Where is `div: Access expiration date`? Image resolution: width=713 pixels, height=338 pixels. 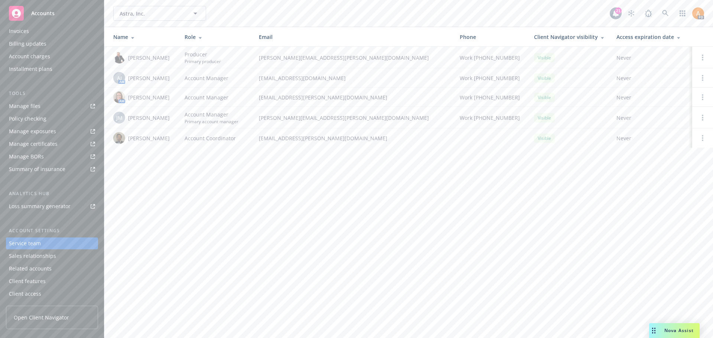 div: Access expiration date is located at coordinates (651, 37).